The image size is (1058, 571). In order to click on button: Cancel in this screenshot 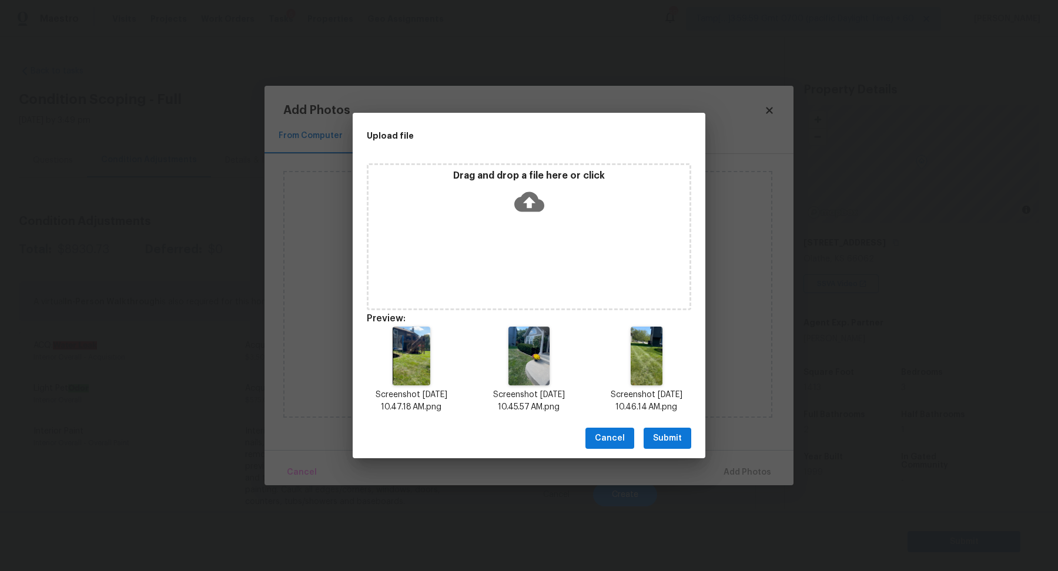, I will do `click(609, 438)`.